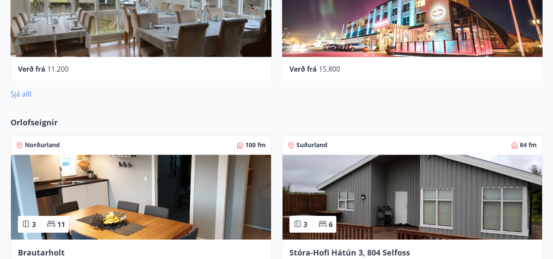  I want to click on span: 15.800, so click(329, 69).